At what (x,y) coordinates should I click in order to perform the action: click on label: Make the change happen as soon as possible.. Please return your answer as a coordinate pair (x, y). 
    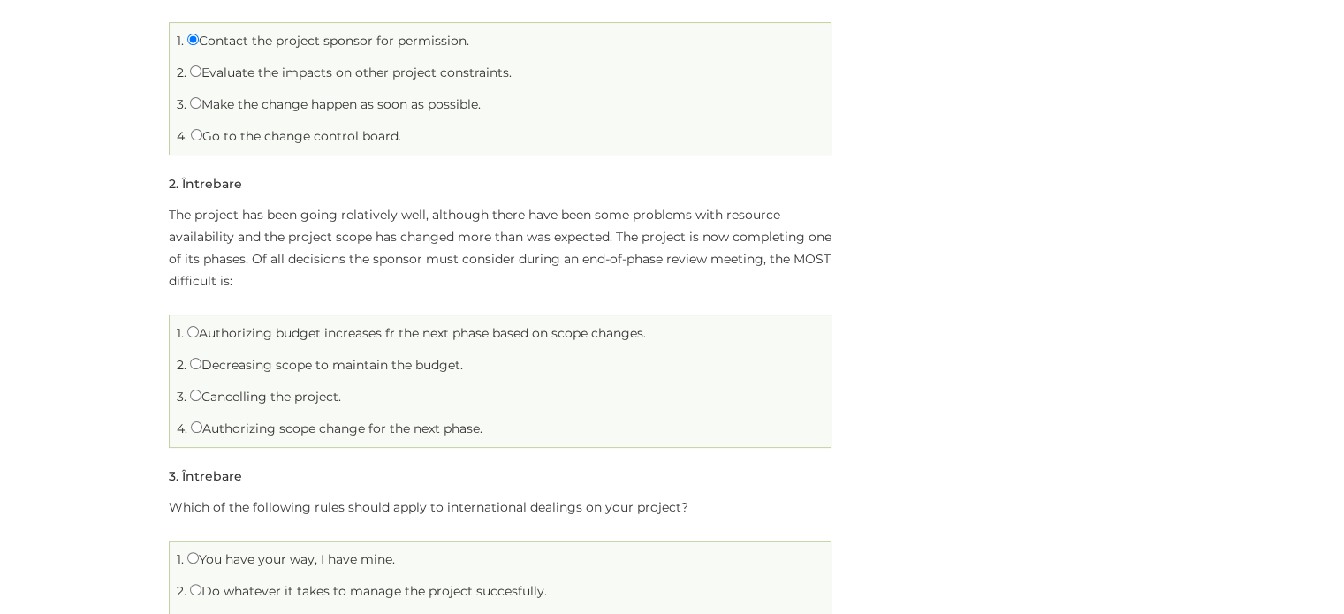
    Looking at the image, I should click on (335, 104).